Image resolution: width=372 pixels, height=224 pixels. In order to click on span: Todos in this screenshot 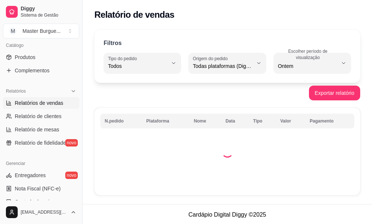, I will do `click(138, 66)`.